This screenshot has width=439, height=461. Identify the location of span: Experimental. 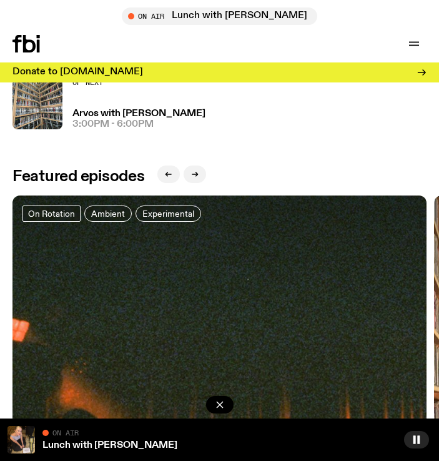
(168, 213).